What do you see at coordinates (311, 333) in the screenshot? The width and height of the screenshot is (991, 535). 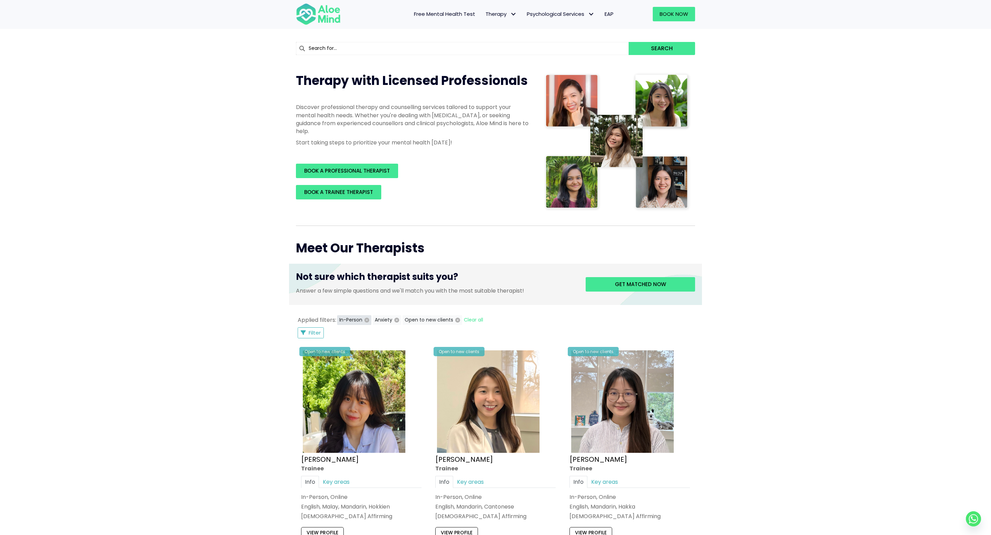 I see `button: Filter Listings` at bounding box center [311, 333].